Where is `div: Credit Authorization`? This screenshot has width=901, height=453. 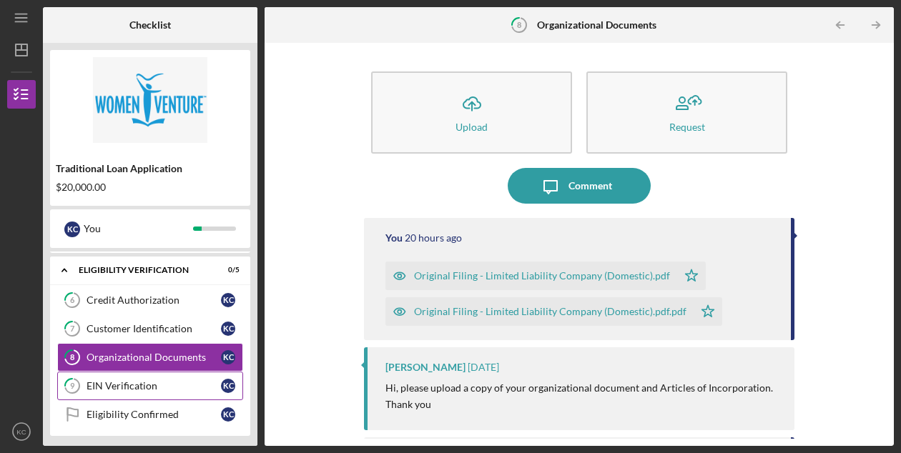 div: Credit Authorization is located at coordinates (154, 300).